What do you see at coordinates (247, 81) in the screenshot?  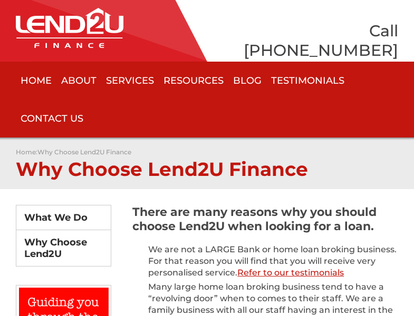 I see `a: Blog` at bounding box center [247, 81].